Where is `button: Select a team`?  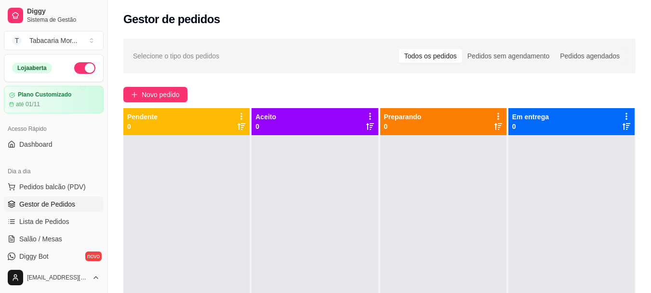 button: Select a team is located at coordinates (54, 40).